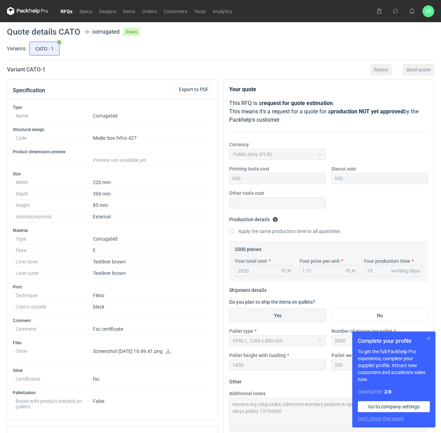  Describe the element at coordinates (243, 89) in the screenshot. I see `strong: Your quote` at that location.